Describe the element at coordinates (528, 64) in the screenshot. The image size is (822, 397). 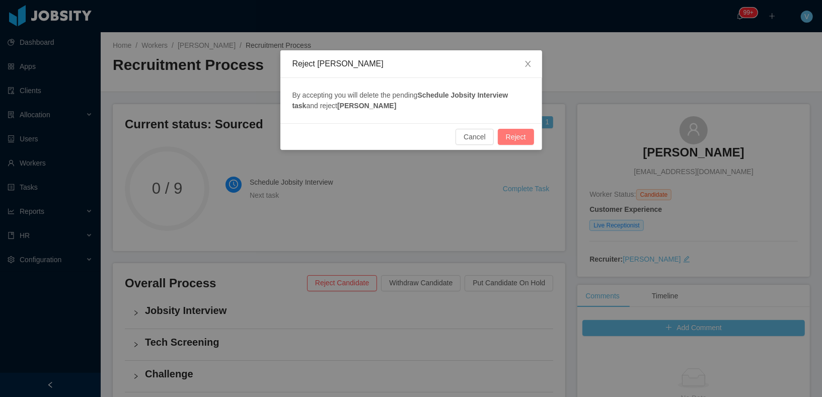
I see `button: Close` at that location.